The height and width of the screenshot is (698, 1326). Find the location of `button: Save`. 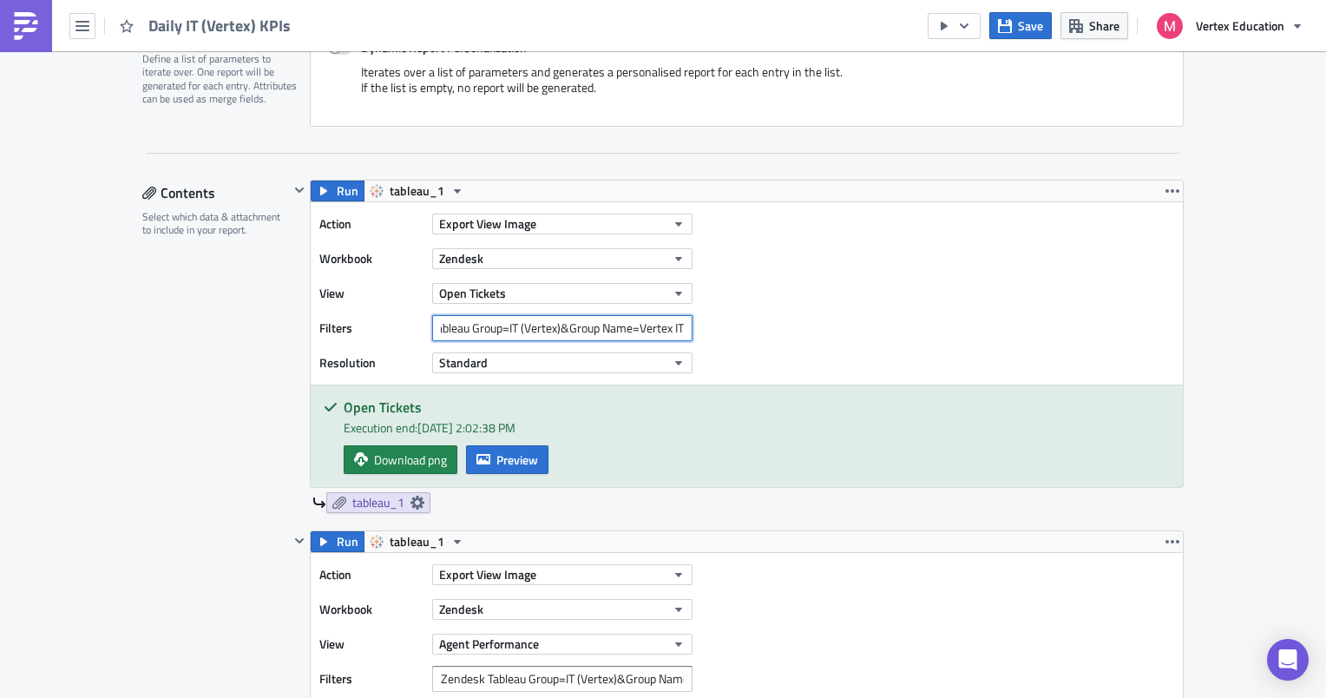

button: Save is located at coordinates (1021, 25).